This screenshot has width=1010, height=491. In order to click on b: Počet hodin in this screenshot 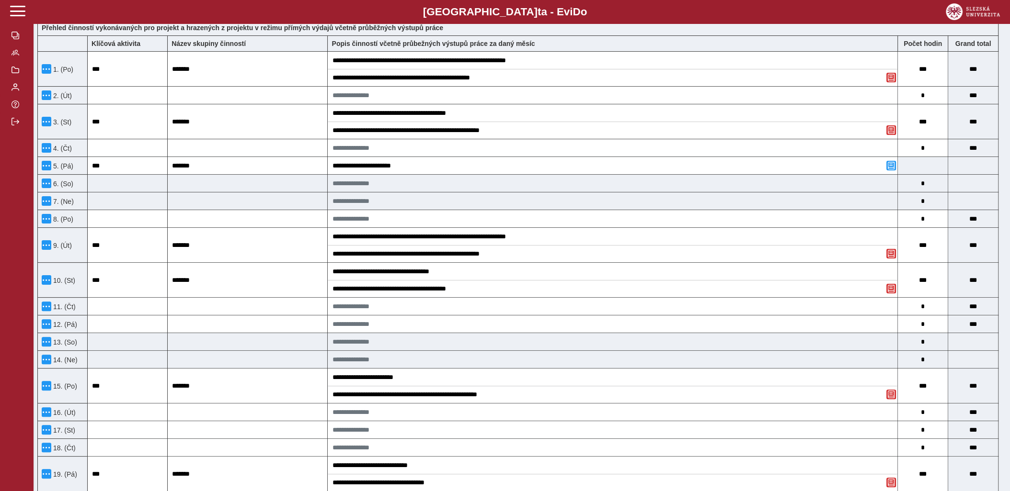, I will do `click(922, 44)`.